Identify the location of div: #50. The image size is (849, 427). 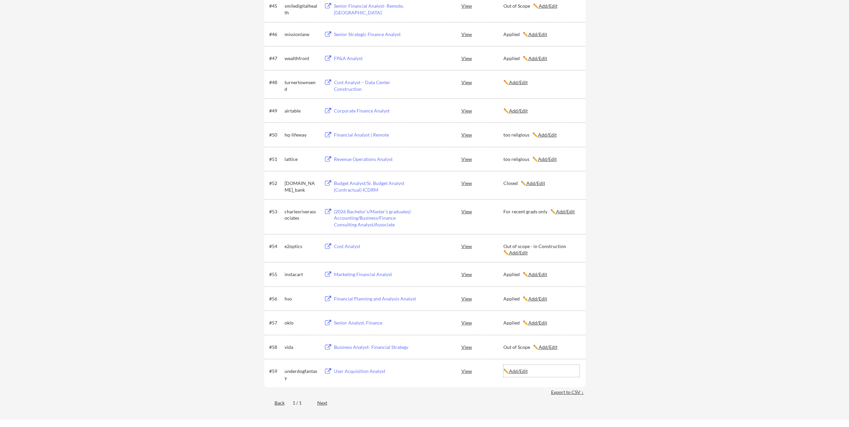
(276, 135).